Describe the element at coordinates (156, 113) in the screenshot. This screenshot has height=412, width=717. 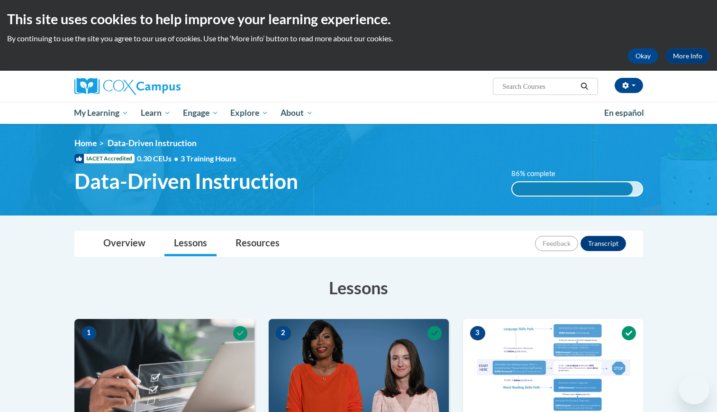
I see `a: Learn` at that location.